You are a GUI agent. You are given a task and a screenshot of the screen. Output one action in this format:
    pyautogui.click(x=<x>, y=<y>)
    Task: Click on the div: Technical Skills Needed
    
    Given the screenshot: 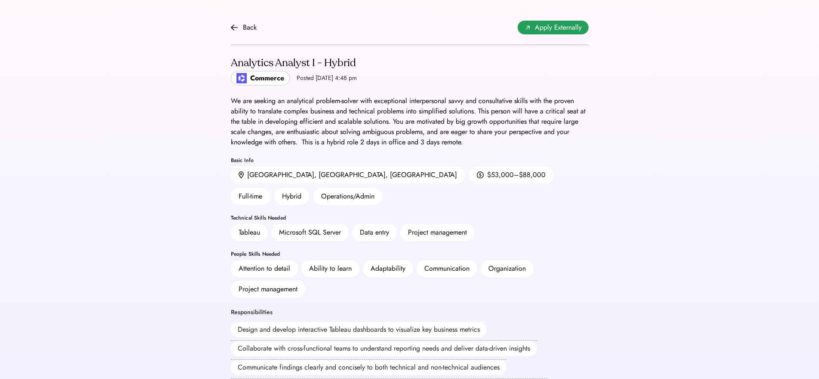 What is the action you would take?
    pyautogui.click(x=410, y=218)
    